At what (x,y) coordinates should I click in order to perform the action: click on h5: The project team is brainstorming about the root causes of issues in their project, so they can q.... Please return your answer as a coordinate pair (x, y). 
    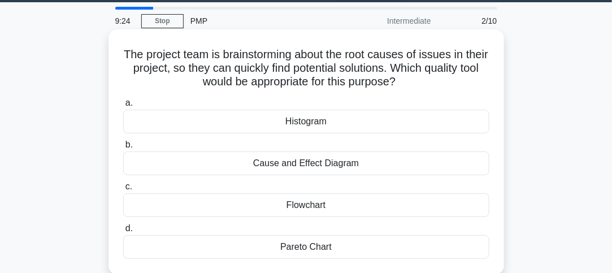
    Looking at the image, I should click on (306, 68).